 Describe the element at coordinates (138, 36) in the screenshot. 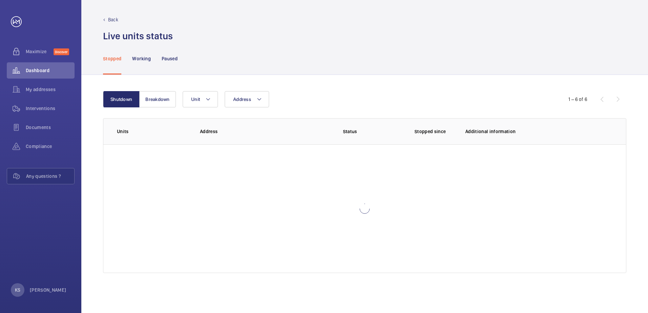

I see `h1: Live units status` at that location.